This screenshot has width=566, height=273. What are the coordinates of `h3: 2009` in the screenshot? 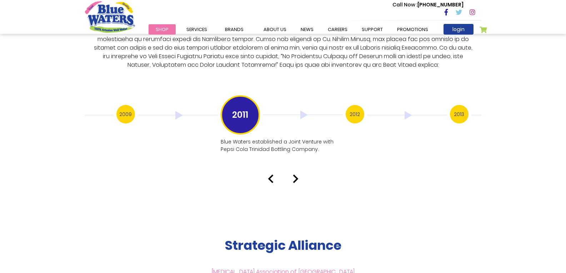 It's located at (126, 114).